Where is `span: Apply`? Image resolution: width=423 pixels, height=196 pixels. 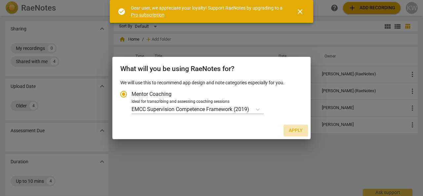 span: Apply is located at coordinates (296, 131).